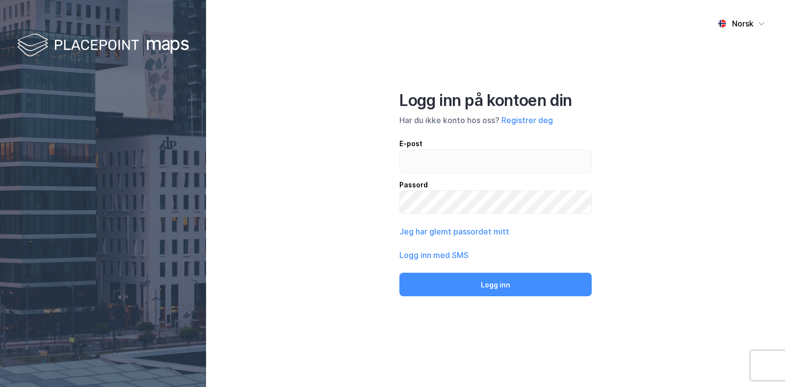  I want to click on div: Norsk, so click(743, 24).